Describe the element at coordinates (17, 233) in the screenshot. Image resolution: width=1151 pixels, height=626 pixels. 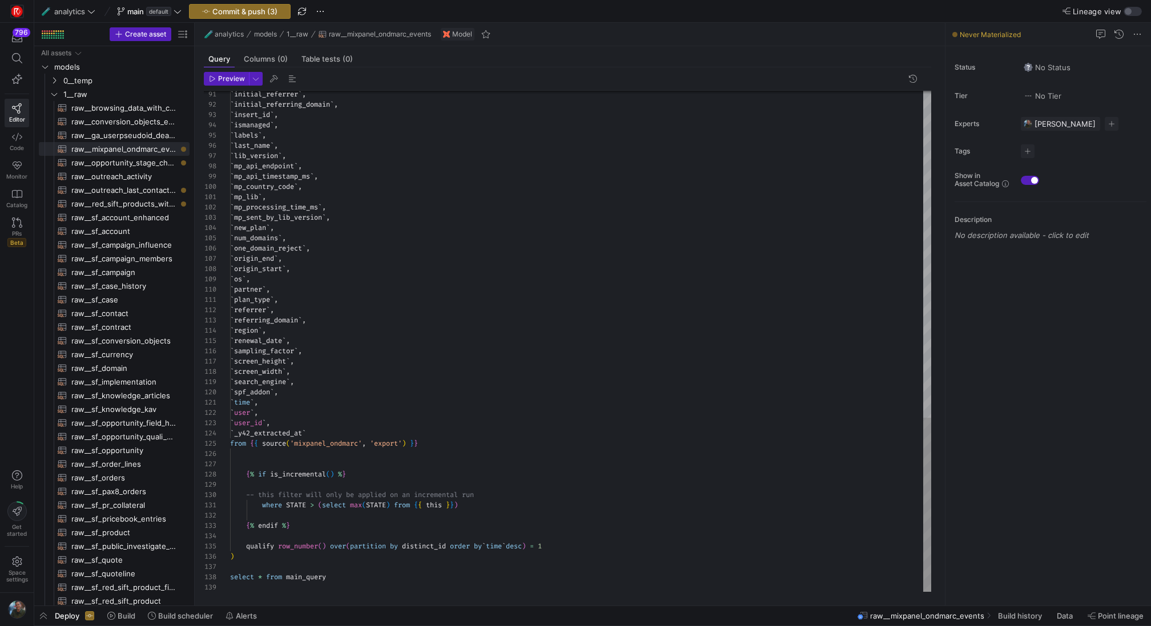
I see `span: PRs` at that location.